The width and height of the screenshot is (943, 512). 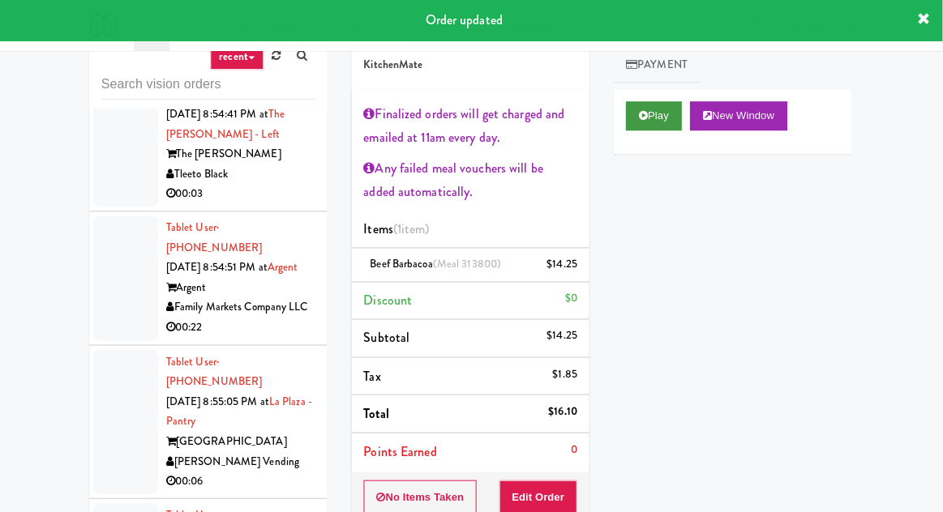 What do you see at coordinates (285, 268) in the screenshot?
I see `a: Argent` at bounding box center [285, 268].